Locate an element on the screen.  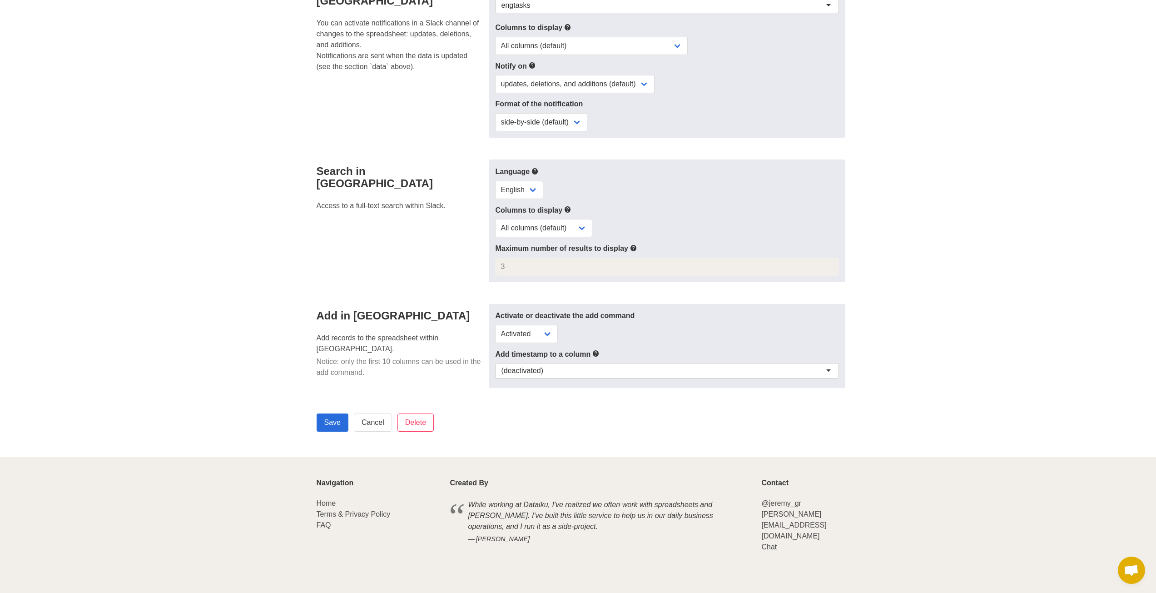
a: Home is located at coordinates (326, 503).